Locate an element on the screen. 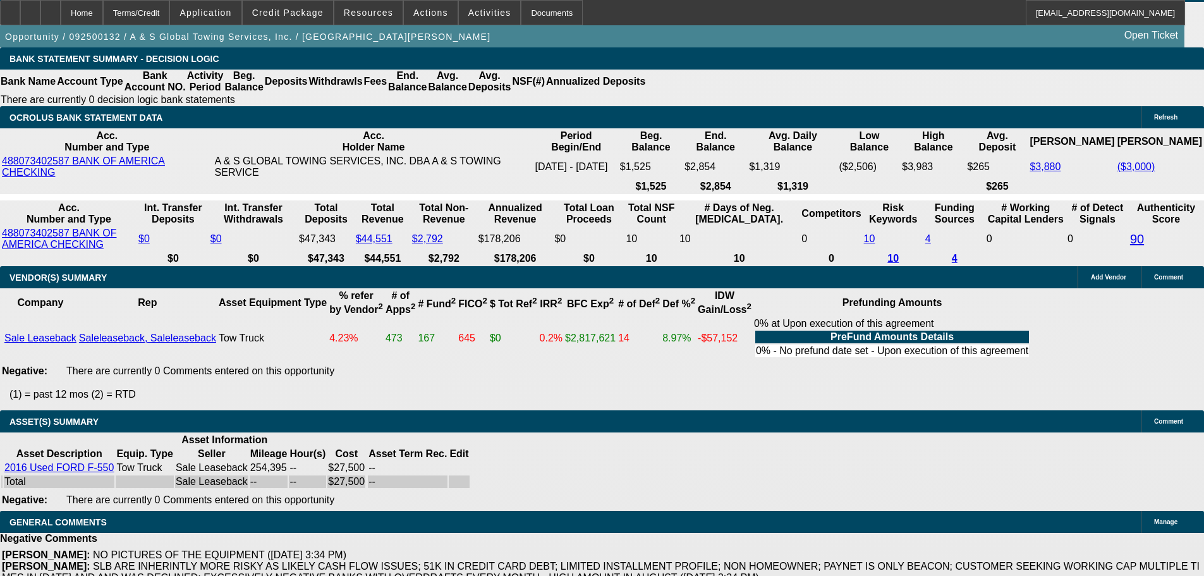  div: 0% at Upon execution of this agreement is located at coordinates (892, 338).